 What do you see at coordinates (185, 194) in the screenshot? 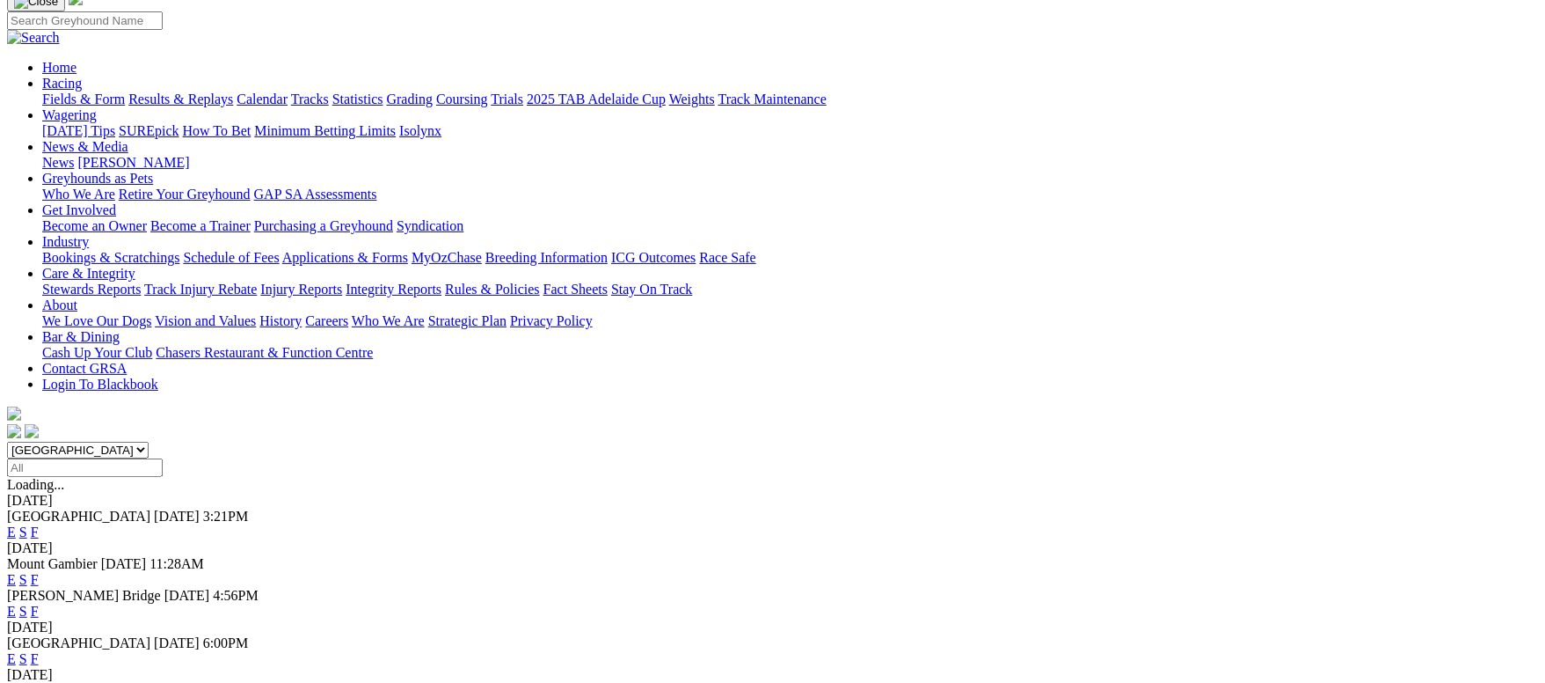
I see `a: Retire Your Greyhound` at bounding box center [185, 194].